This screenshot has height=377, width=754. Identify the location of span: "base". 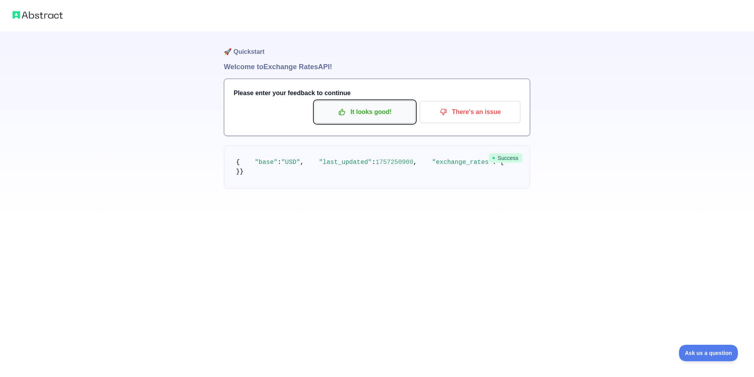
(266, 162).